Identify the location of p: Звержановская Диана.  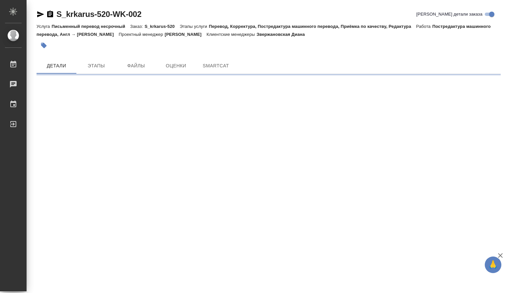
(283, 34).